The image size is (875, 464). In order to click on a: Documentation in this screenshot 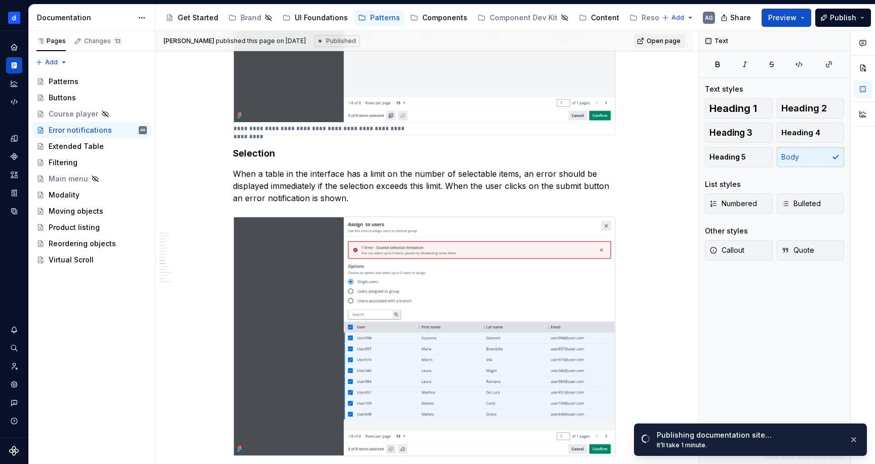, I will do `click(14, 65)`.